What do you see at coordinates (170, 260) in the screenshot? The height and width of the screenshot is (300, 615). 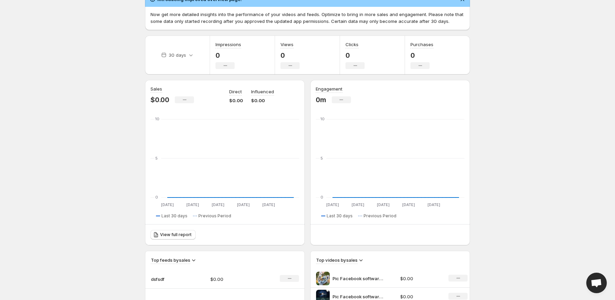 I see `h3: Top feeds by sales` at bounding box center [170, 260].